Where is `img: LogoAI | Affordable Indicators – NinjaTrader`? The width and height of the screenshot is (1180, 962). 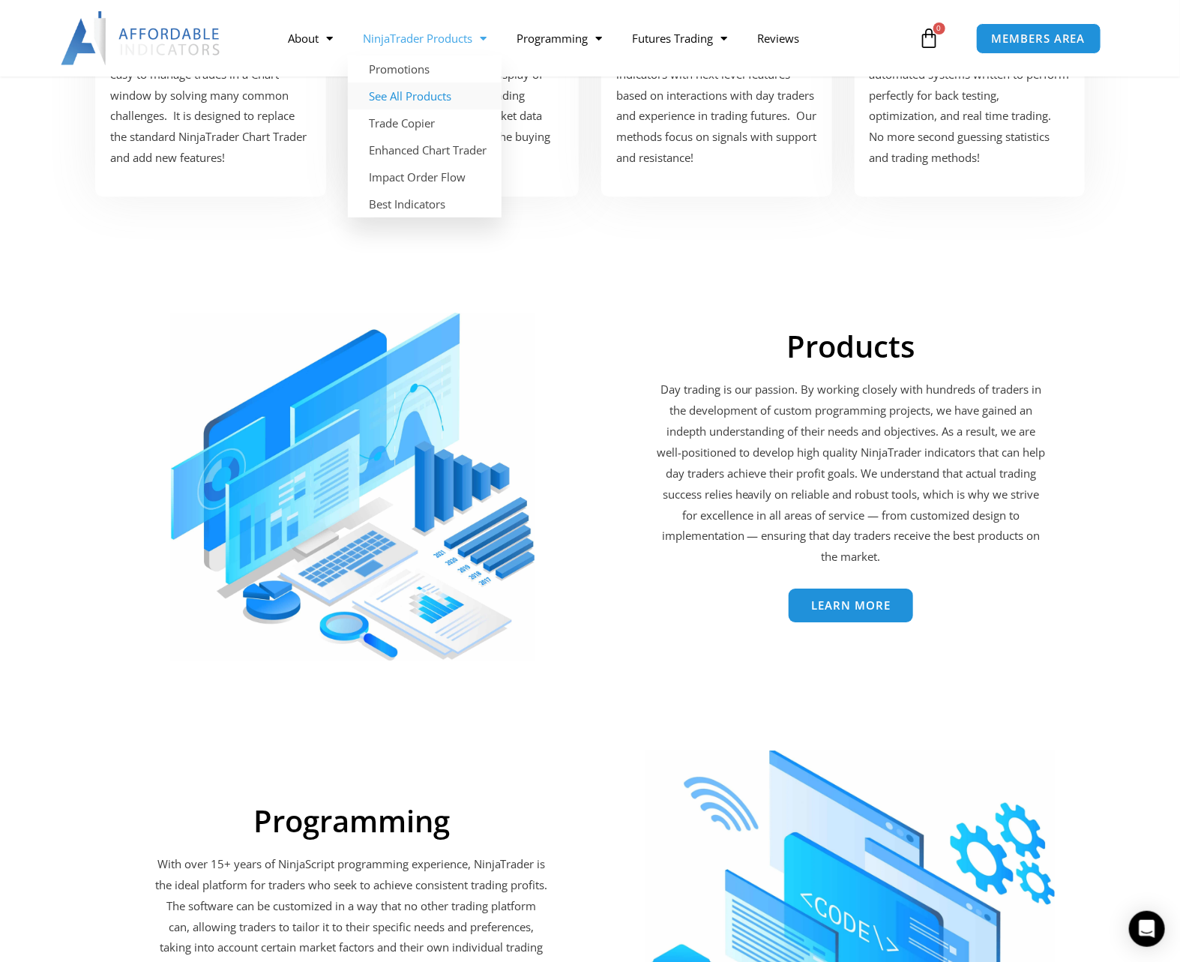
img: LogoAI | Affordable Indicators – NinjaTrader is located at coordinates (141, 38).